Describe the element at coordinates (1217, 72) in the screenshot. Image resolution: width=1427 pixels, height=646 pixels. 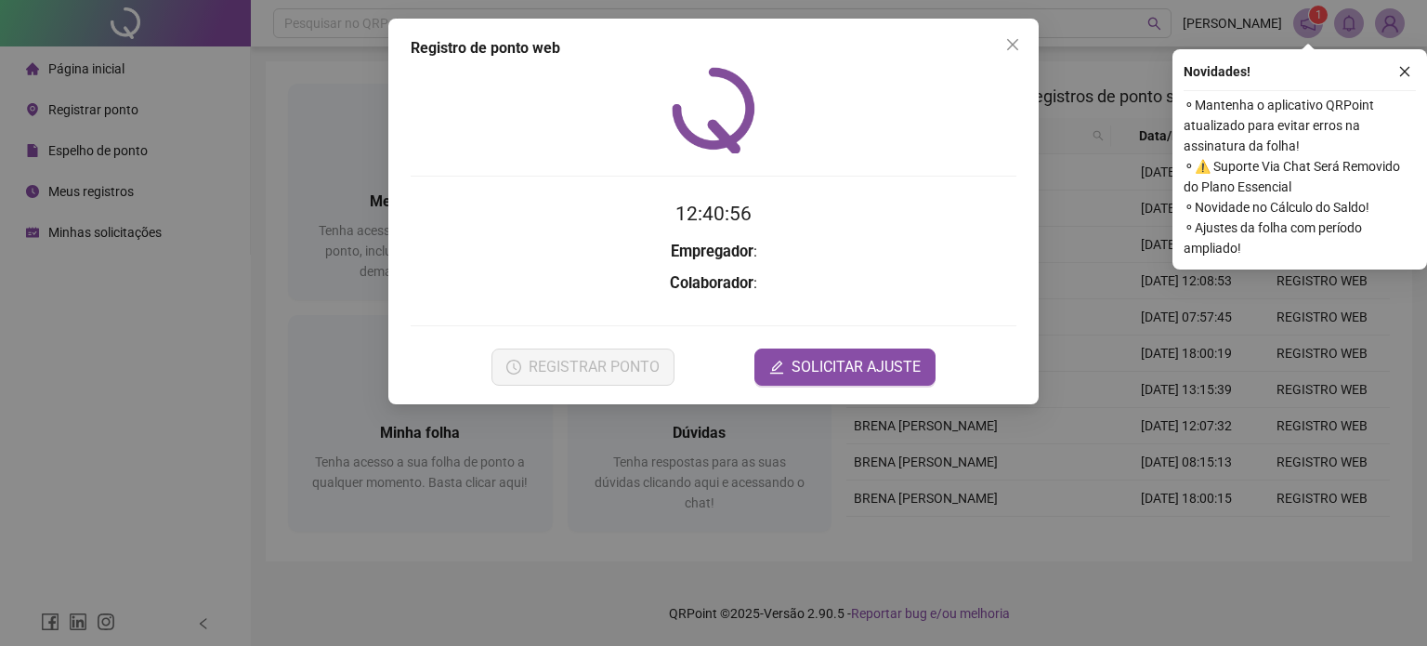
I see `span: Novidades !` at that location.